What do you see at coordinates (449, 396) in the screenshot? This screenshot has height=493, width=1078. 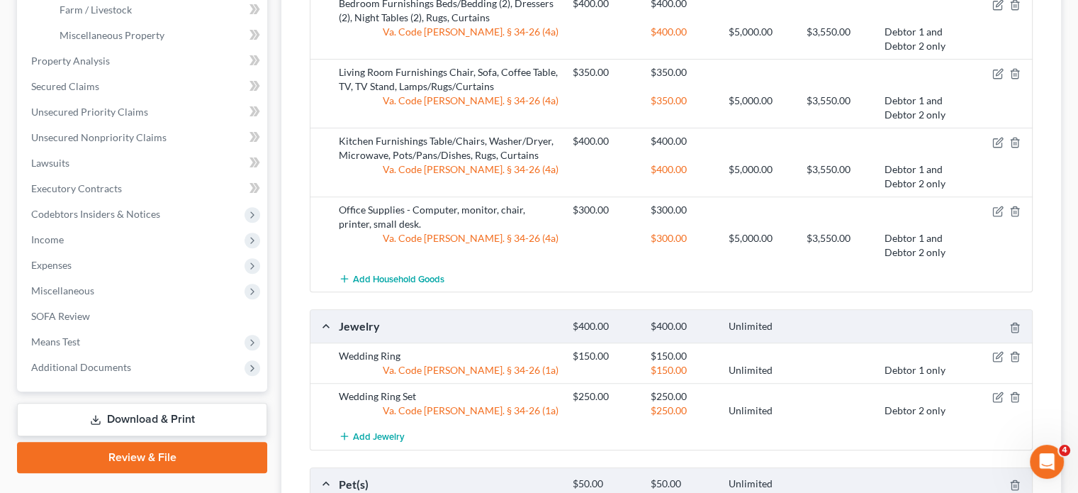 I see `div: Wedding Ring Set` at bounding box center [449, 396].